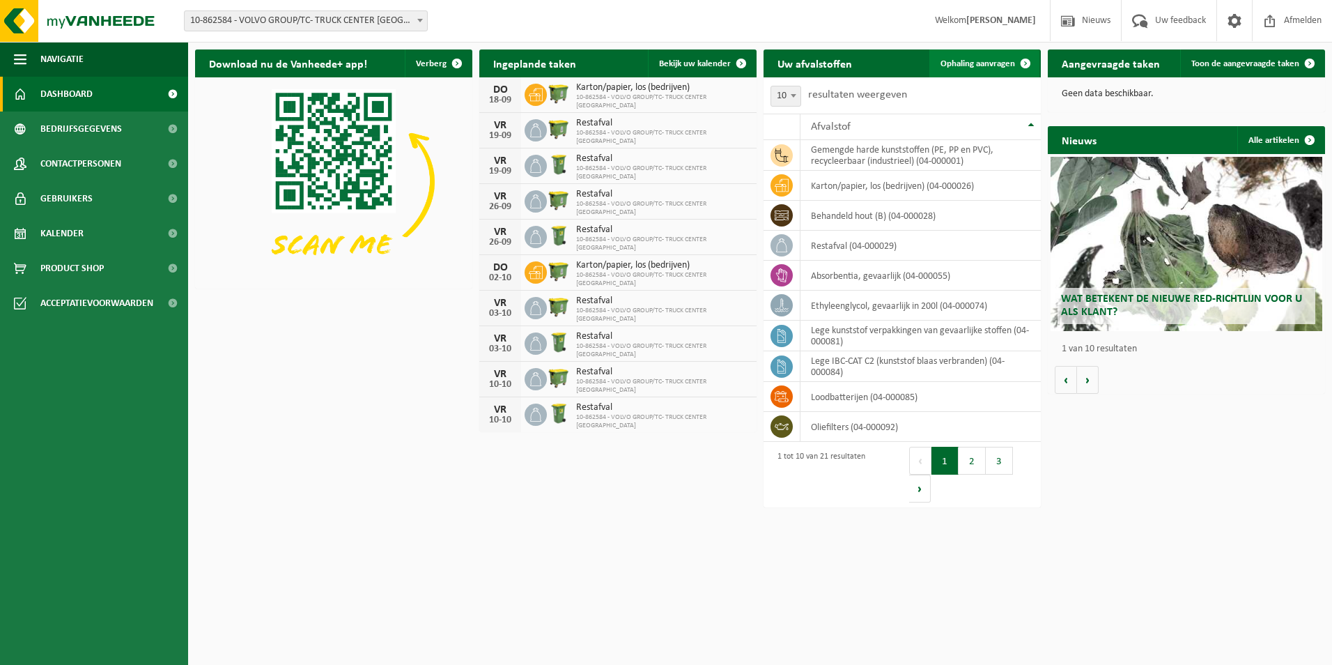  What do you see at coordinates (978, 63) in the screenshot?
I see `span: Ophaling aanvragen` at bounding box center [978, 63].